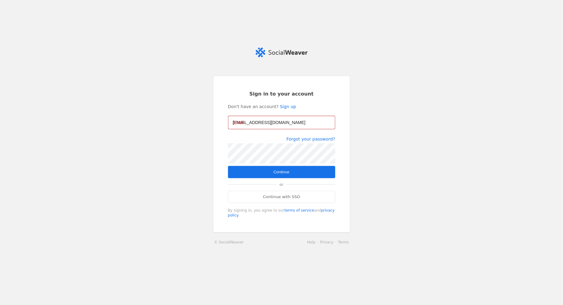 This screenshot has height=305, width=563. Describe the element at coordinates (282, 172) in the screenshot. I see `span: Continue` at that location.